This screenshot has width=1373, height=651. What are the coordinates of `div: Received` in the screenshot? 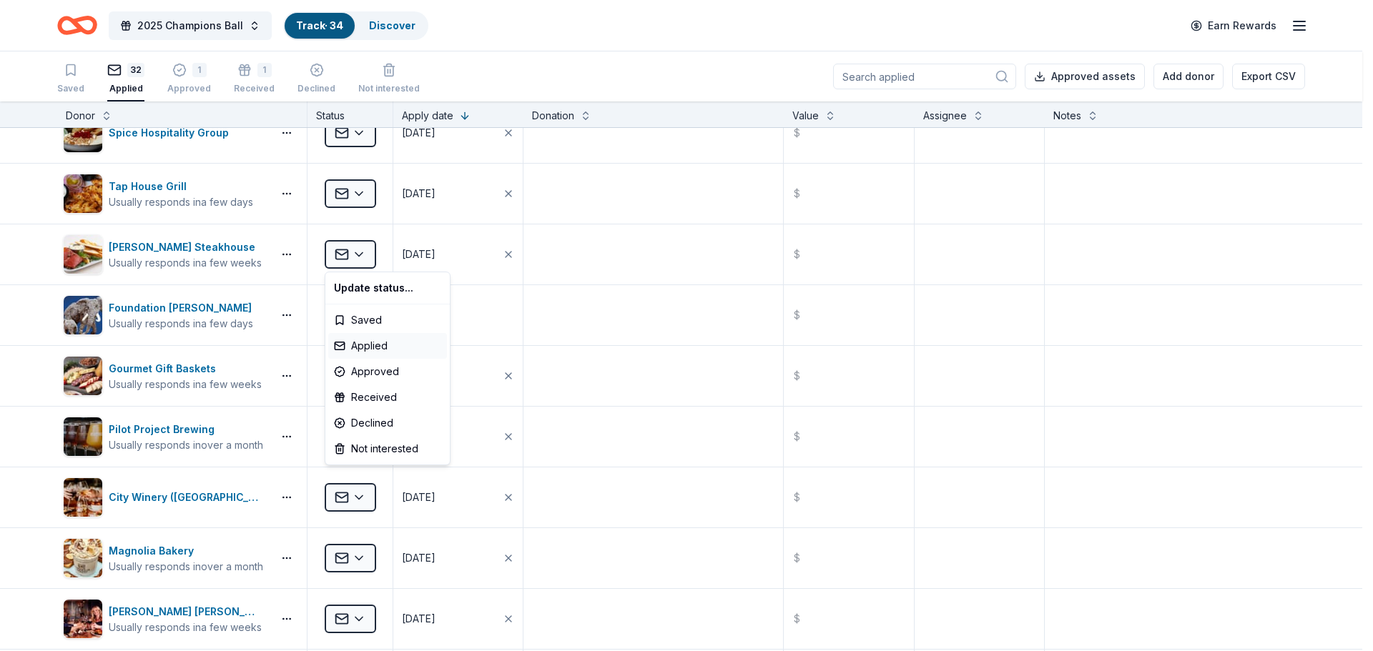 It's located at (388, 398).